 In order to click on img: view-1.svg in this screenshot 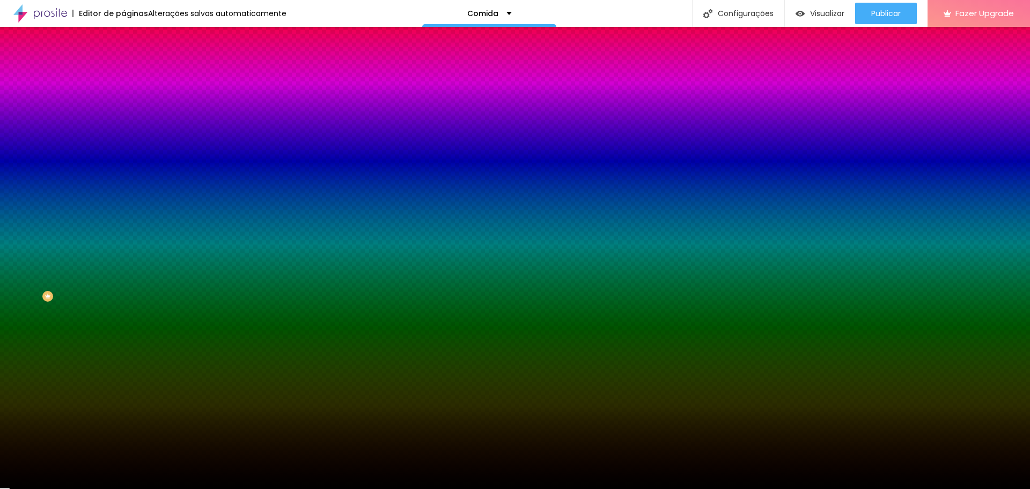, I will do `click(800, 13)`.